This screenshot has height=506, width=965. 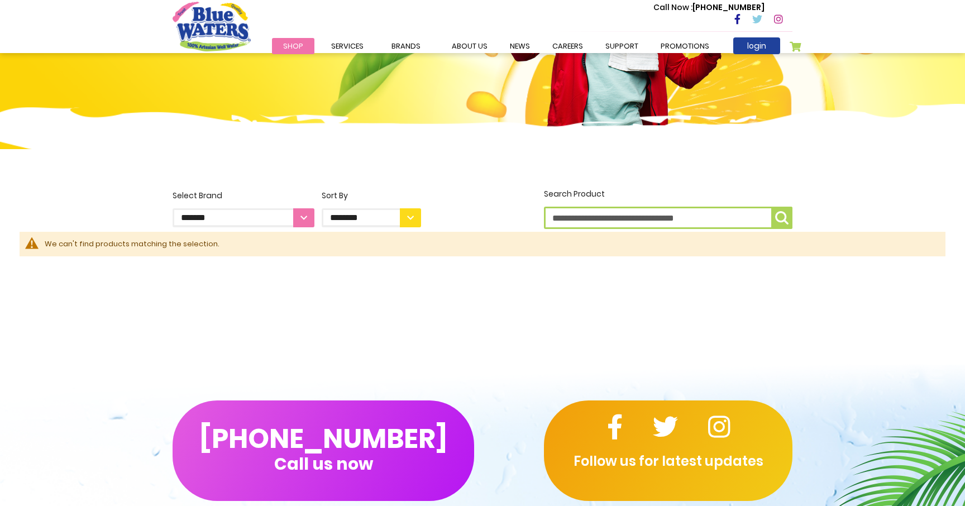 What do you see at coordinates (520, 46) in the screenshot?
I see `a: News` at bounding box center [520, 46].